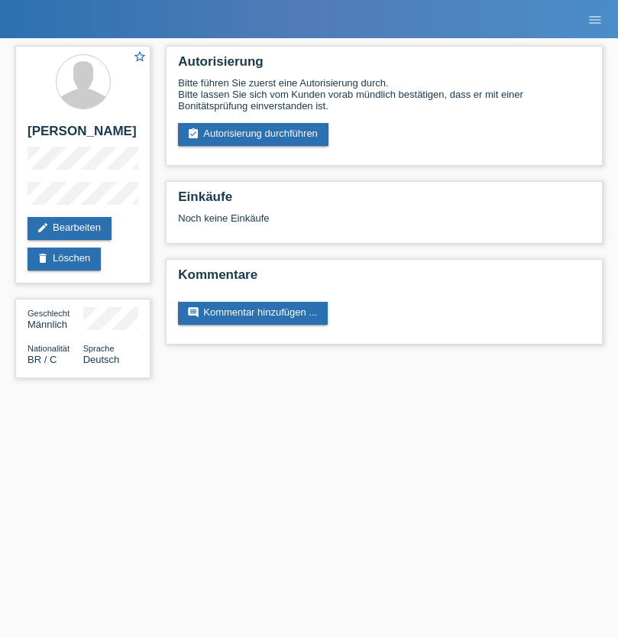 The height and width of the screenshot is (638, 618). Describe the element at coordinates (253, 135) in the screenshot. I see `a: assignment_turned_inAutorisierung durchführen` at that location.